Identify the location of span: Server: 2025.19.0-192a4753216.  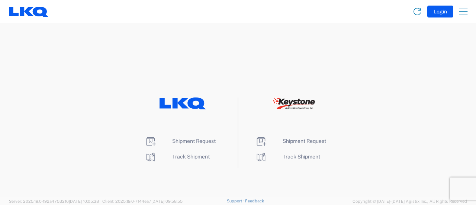
(54, 201).